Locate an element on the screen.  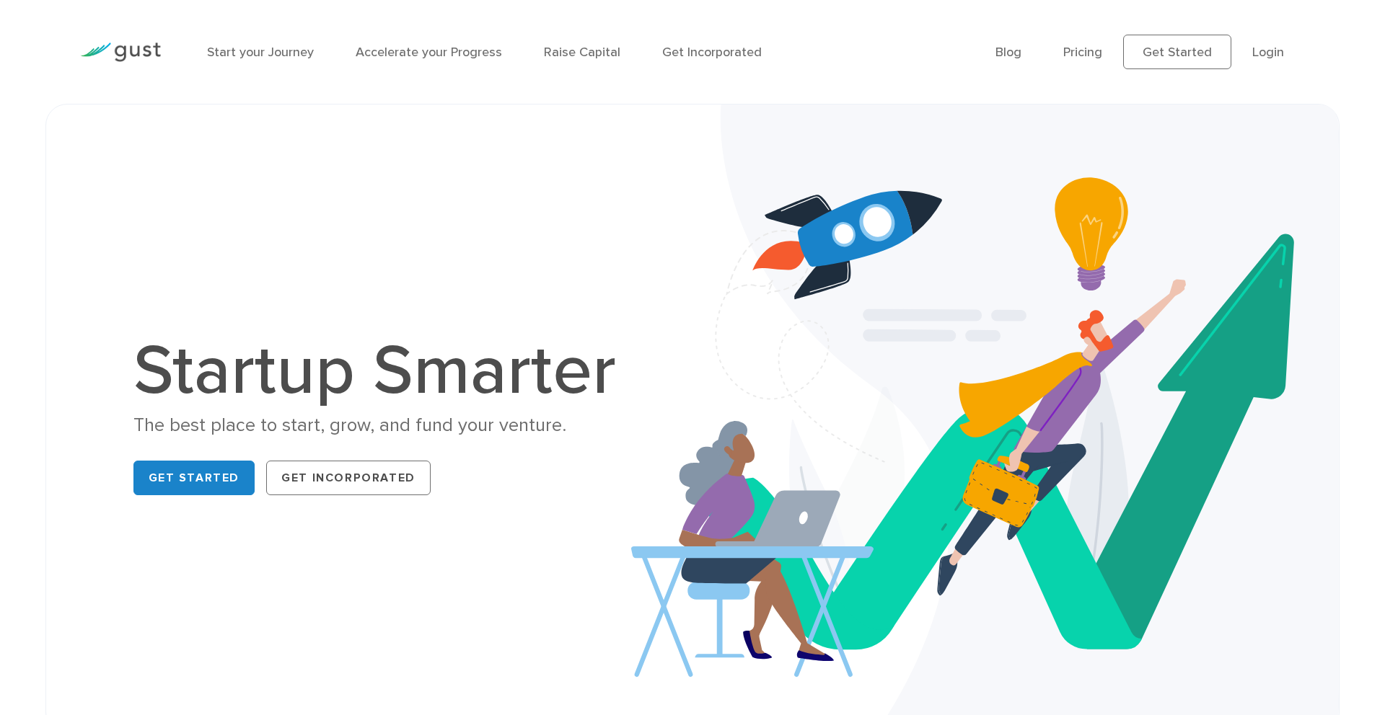
a: Start your Journey is located at coordinates (260, 52).